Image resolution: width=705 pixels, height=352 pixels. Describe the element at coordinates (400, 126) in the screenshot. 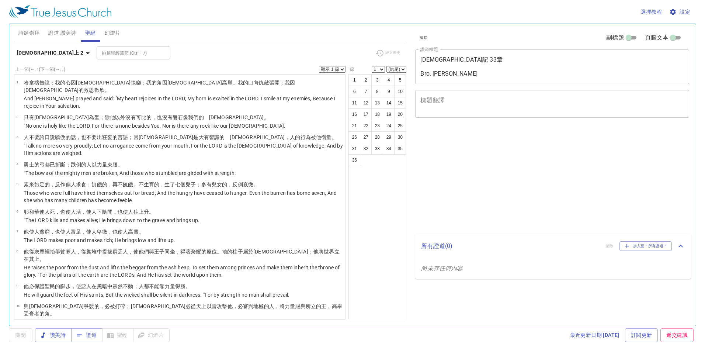

I see `button: 25` at that location.